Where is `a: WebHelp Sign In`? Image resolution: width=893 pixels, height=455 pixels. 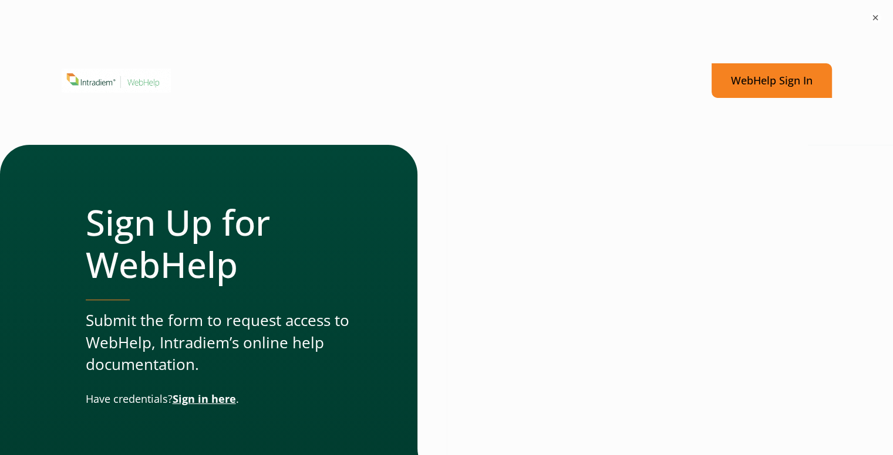
a: WebHelp Sign In is located at coordinates (771, 80).